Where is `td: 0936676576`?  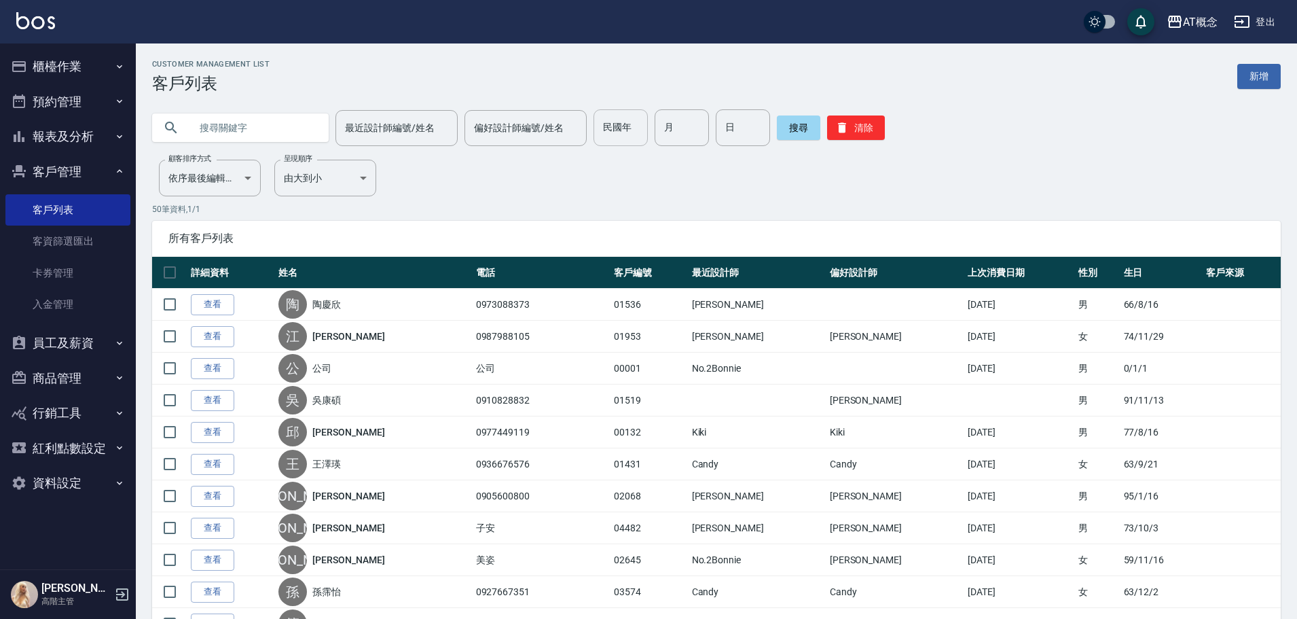
td: 0936676576 is located at coordinates (541, 464).